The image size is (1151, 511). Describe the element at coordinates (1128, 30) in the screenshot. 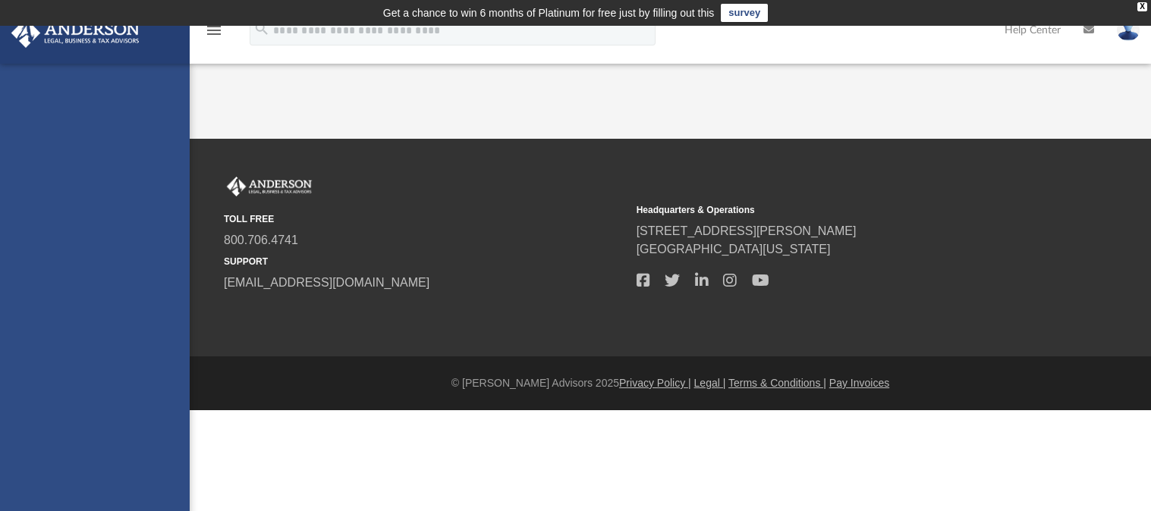

I see `img: User Pic` at that location.